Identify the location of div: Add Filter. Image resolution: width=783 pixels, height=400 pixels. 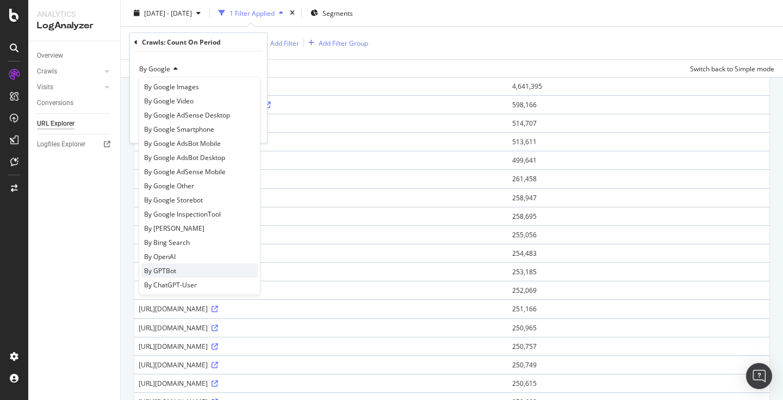
(284, 42).